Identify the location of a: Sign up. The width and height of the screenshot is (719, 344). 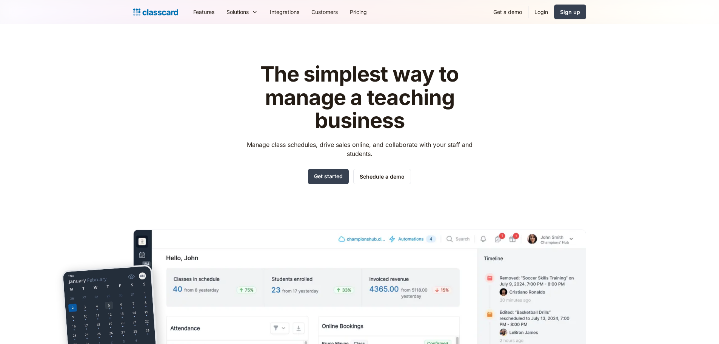
(570, 12).